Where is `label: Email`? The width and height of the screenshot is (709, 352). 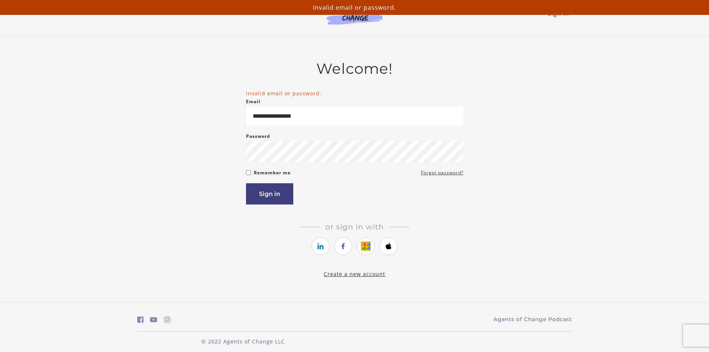 label: Email is located at coordinates (253, 102).